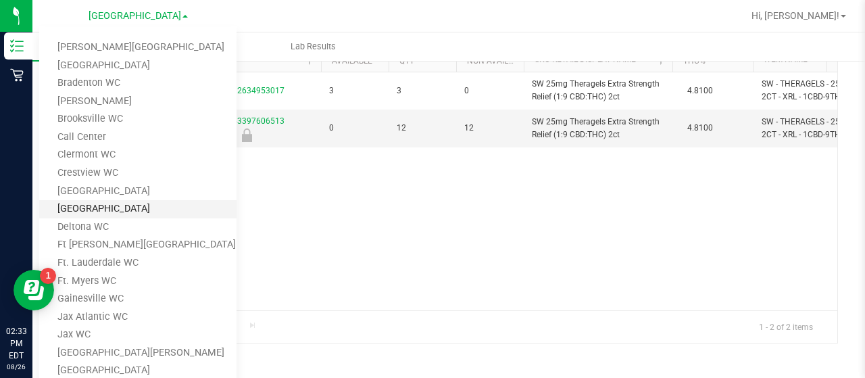 The image size is (865, 378). I want to click on span: Lab Results, so click(313, 47).